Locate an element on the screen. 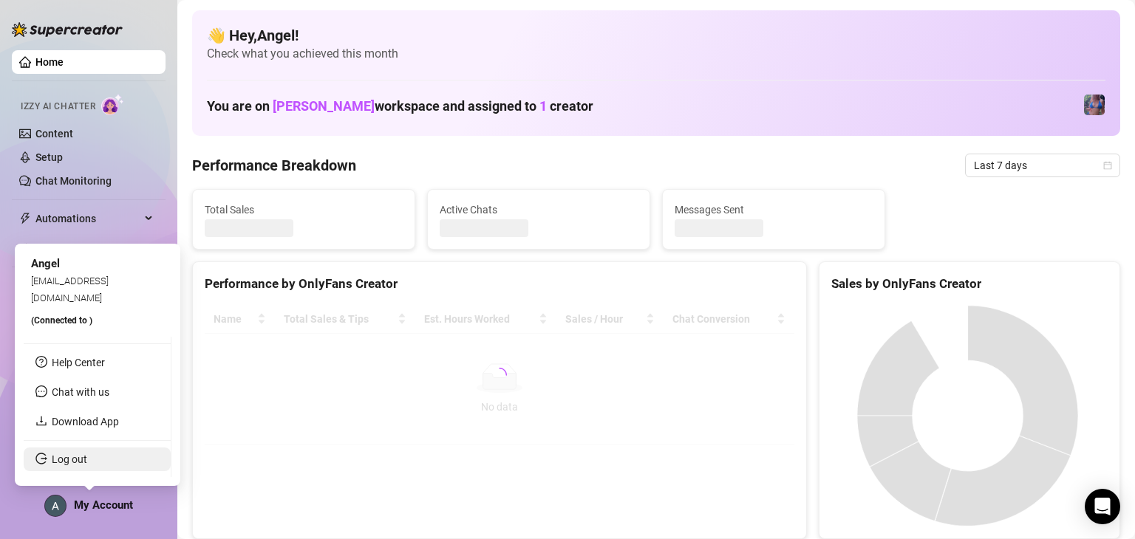  span: Check what you achieved this month is located at coordinates (656, 54).